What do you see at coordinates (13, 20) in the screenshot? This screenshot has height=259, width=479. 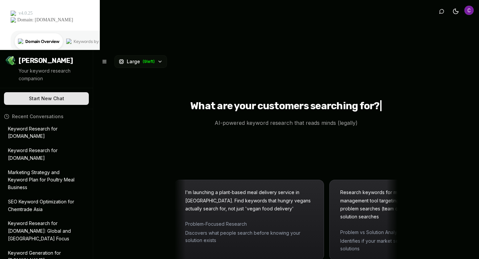 I see `img: website_grey.svg` at bounding box center [13, 20].